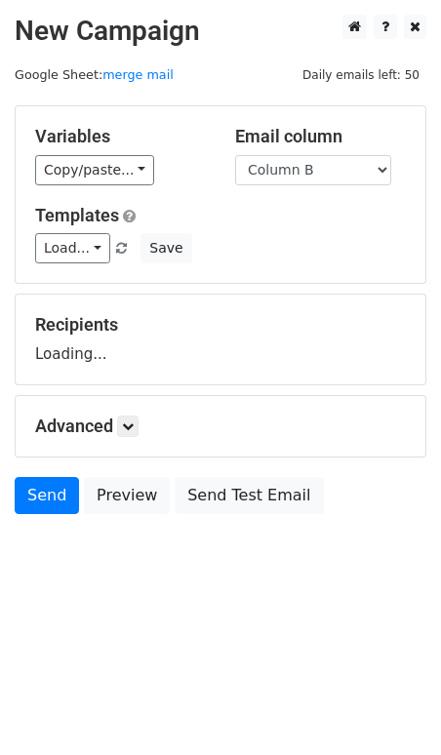 This screenshot has width=441, height=755. Describe the element at coordinates (127, 496) in the screenshot. I see `a: Preview` at that location.